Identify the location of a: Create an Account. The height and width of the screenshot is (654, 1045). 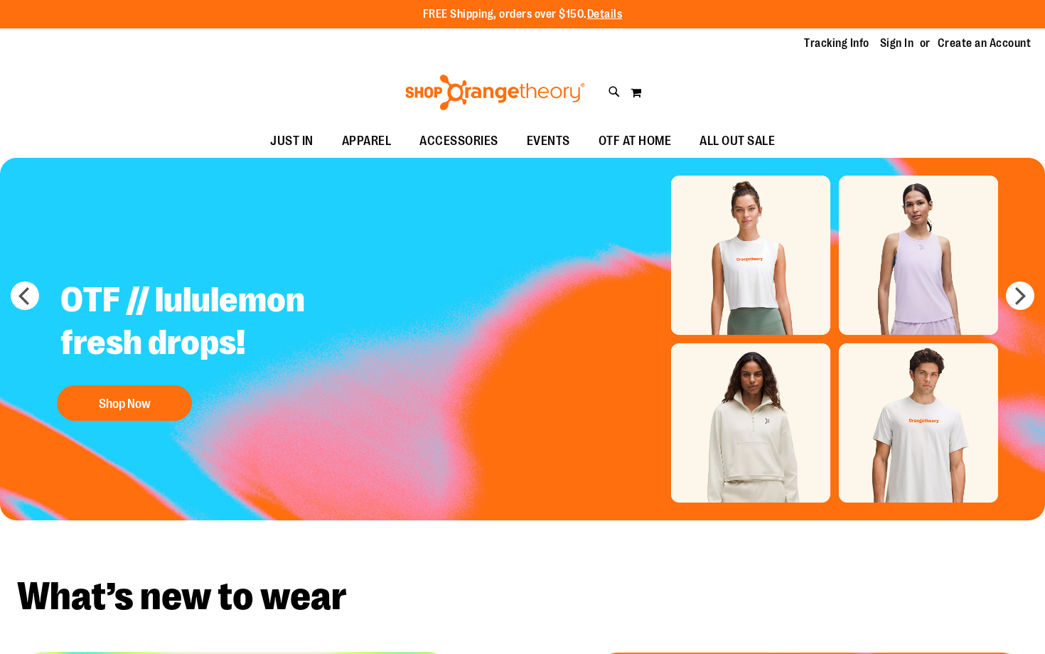
(984, 43).